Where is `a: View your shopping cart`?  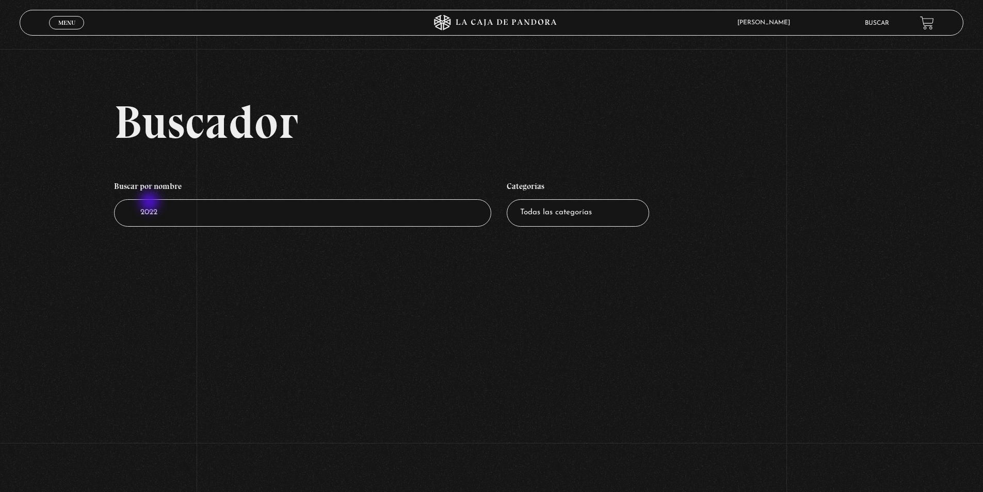
a: View your shopping cart is located at coordinates (927, 23).